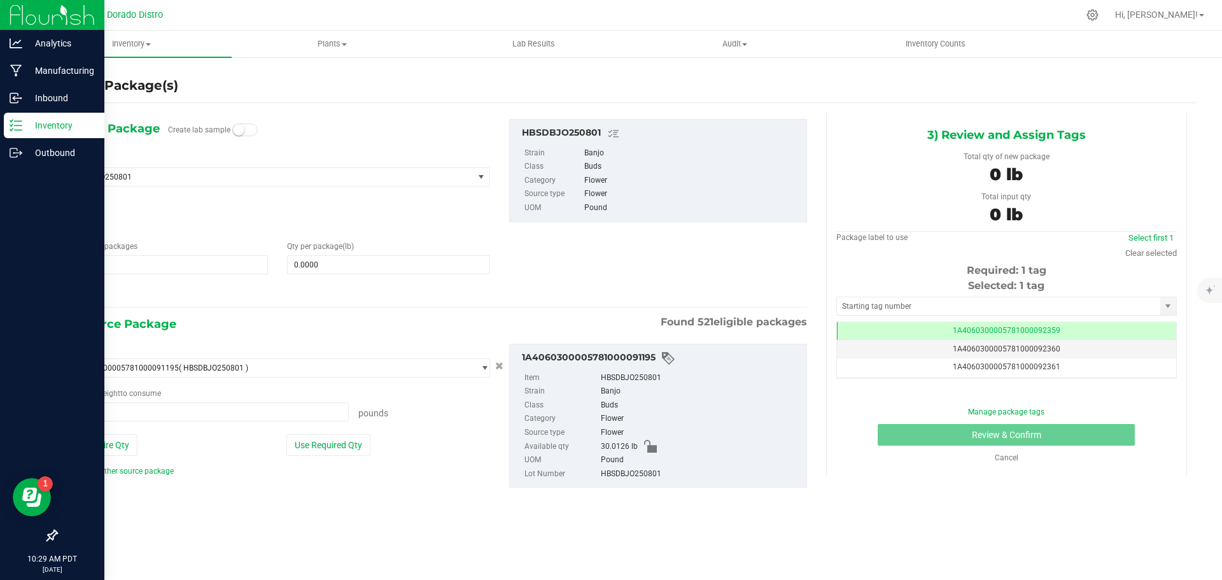  Describe the element at coordinates (734, 322) in the screenshot. I see `span: Found eligible packages` at that location.